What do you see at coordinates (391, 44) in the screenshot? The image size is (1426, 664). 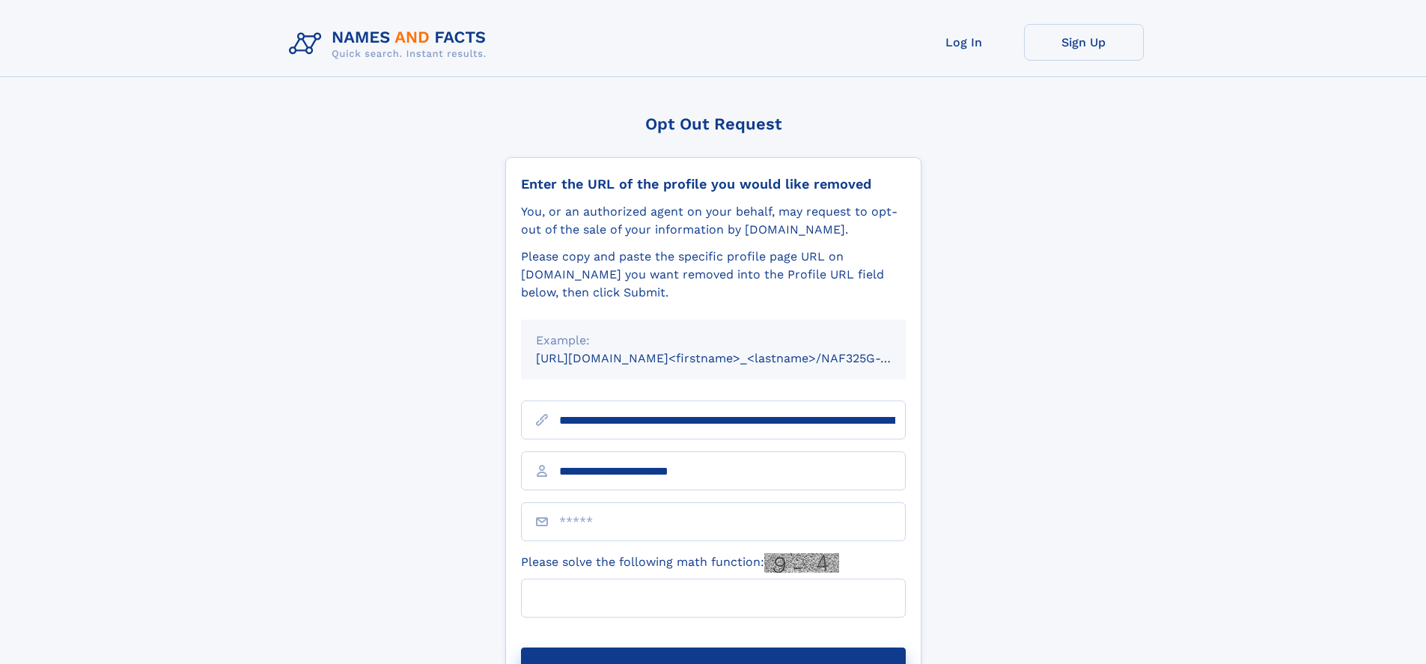 I see `img: Logo Names and Facts` at bounding box center [391, 44].